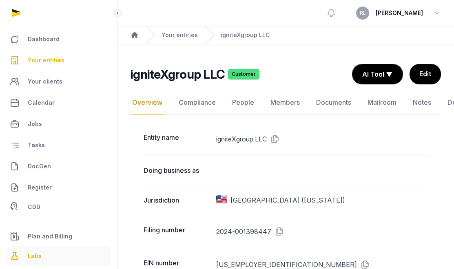 Image resolution: width=454 pixels, height=269 pixels. What do you see at coordinates (377, 74) in the screenshot?
I see `button: AI Tool ▼` at bounding box center [377, 74].